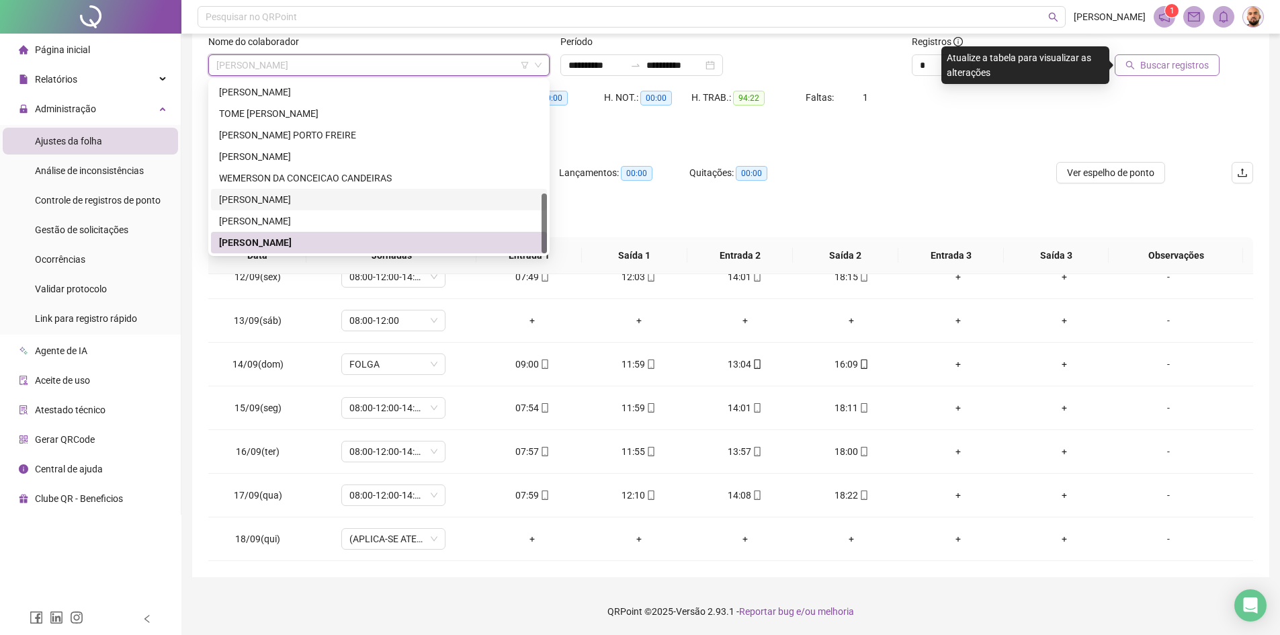 The height and width of the screenshot is (635, 1280). Describe the element at coordinates (1194, 17) in the screenshot. I see `span: mail` at that location.